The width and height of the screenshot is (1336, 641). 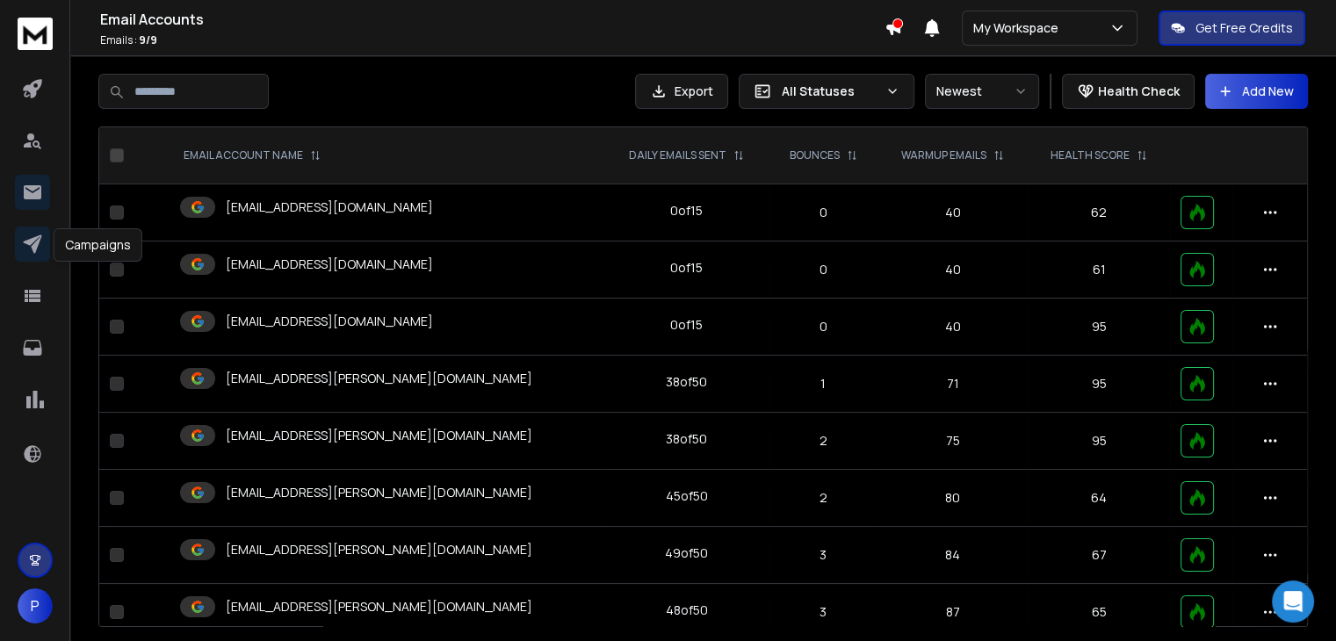 What do you see at coordinates (686, 554) in the screenshot?
I see `div: 49 of 50` at bounding box center [686, 554].